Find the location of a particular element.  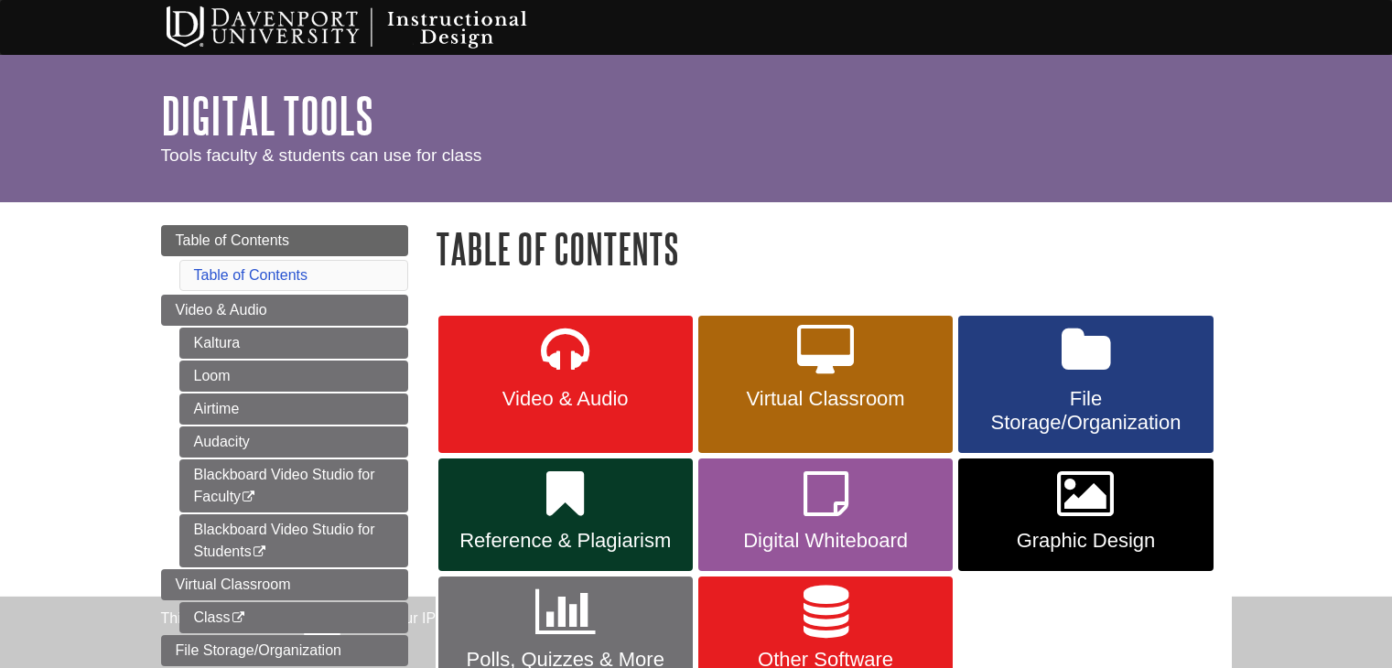

a: Airtime is located at coordinates (294, 409).